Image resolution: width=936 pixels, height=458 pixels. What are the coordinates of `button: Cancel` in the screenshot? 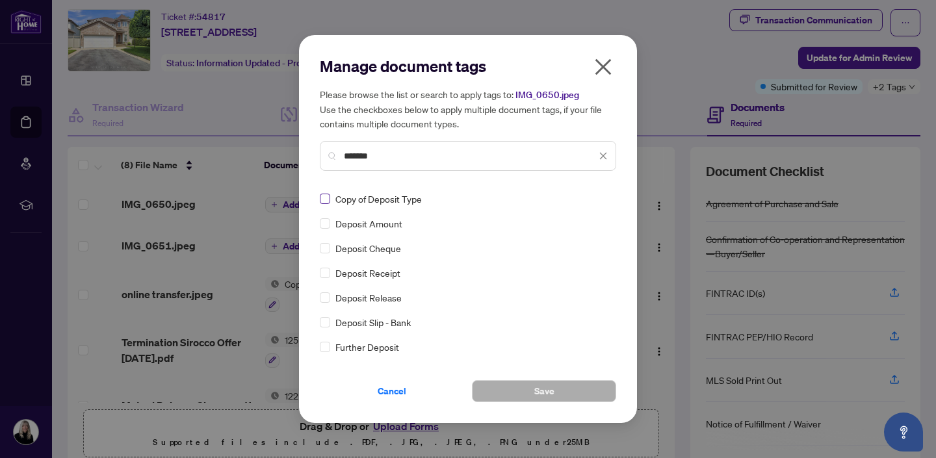 It's located at (392, 392).